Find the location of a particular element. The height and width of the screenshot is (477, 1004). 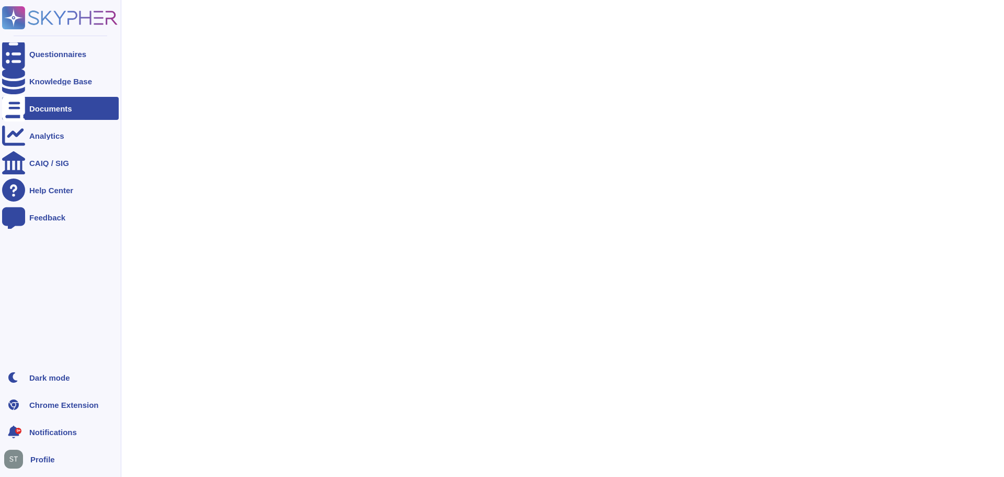

span: Profile is located at coordinates (42, 459).